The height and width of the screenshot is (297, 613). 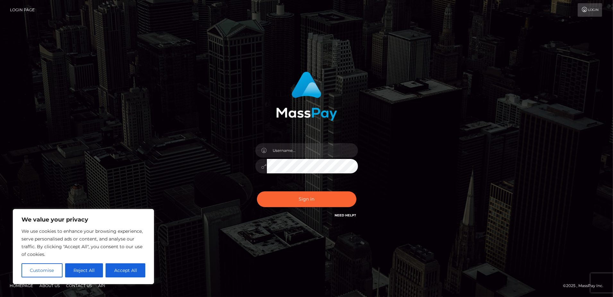 What do you see at coordinates (102, 285) in the screenshot?
I see `a: API` at bounding box center [102, 285].